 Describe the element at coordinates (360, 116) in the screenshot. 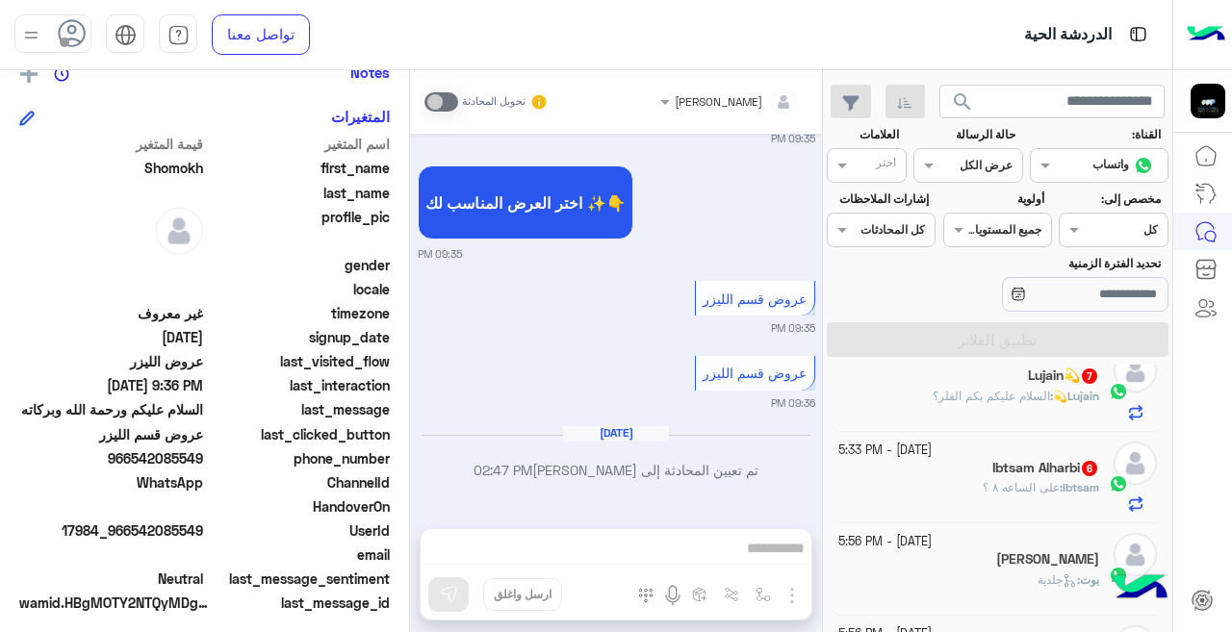

I see `h6: المتغيرات` at that location.